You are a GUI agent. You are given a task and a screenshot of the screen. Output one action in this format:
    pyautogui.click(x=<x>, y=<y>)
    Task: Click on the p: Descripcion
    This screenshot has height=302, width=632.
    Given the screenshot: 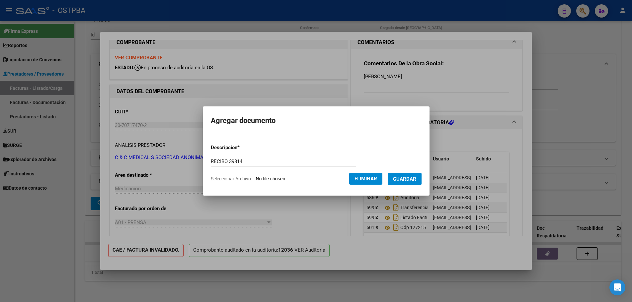 What is the action you would take?
    pyautogui.click(x=242, y=148)
    